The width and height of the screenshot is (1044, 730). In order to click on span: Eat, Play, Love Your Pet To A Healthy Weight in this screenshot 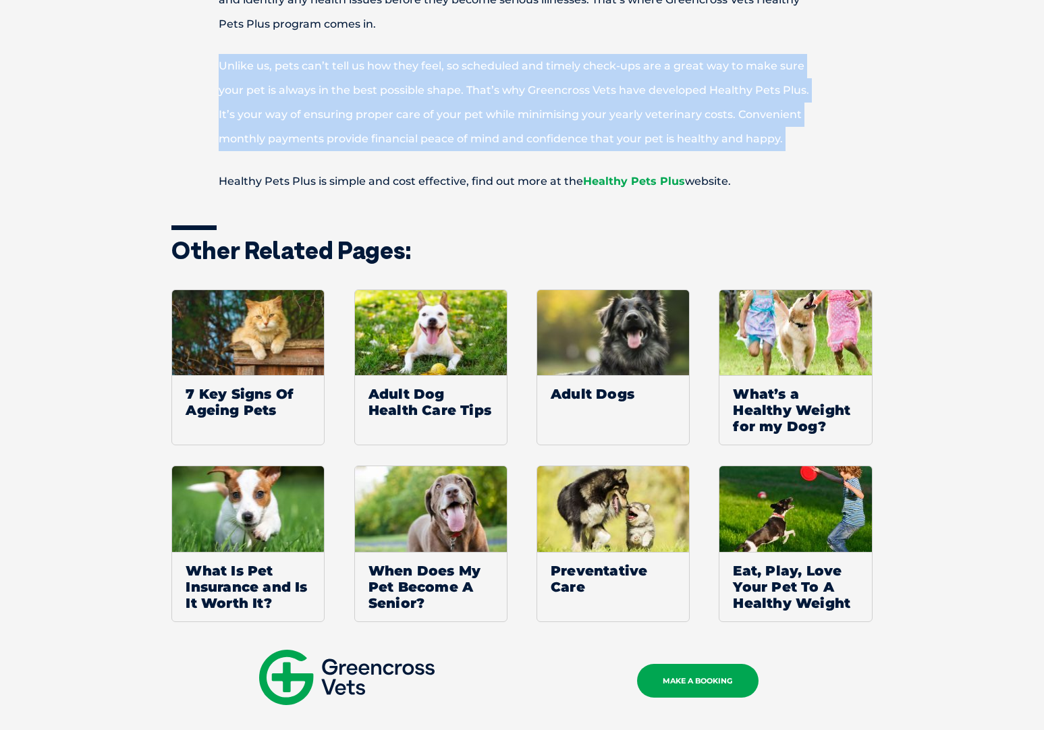, I will do `click(795, 586)`.